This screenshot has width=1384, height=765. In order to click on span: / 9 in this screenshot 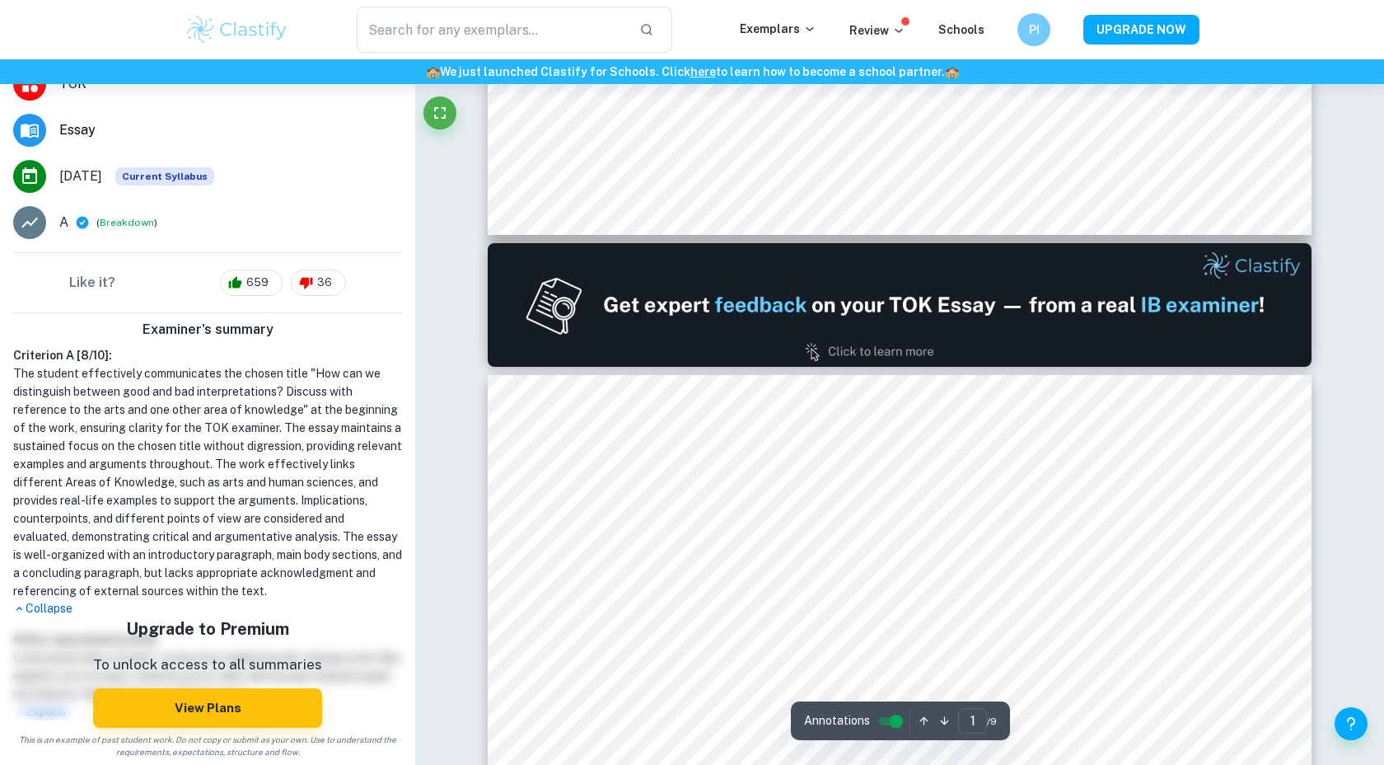, I will do `click(992, 721)`.